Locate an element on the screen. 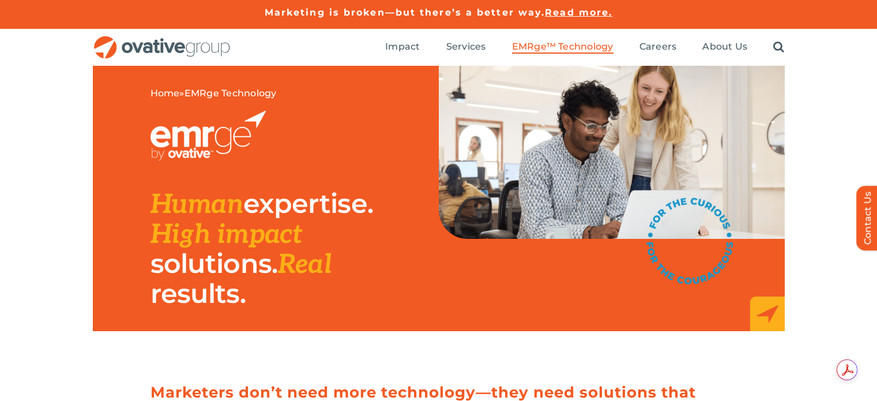 This screenshot has height=401, width=877. span: expertise. is located at coordinates (308, 203).